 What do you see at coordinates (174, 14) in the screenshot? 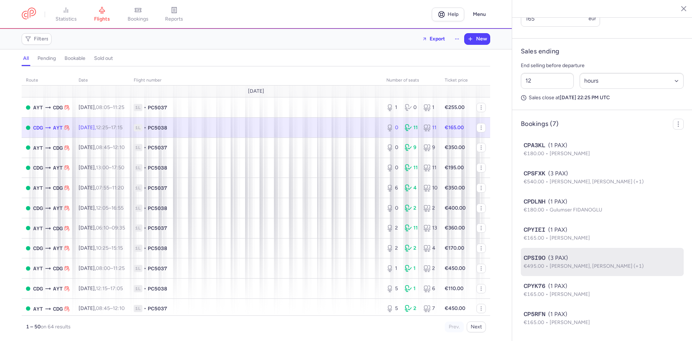
I see `a: reports` at bounding box center [174, 14].